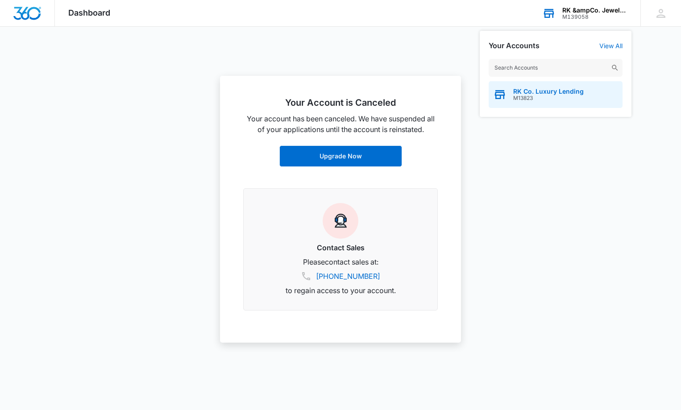  I want to click on span: M13823, so click(548, 98).